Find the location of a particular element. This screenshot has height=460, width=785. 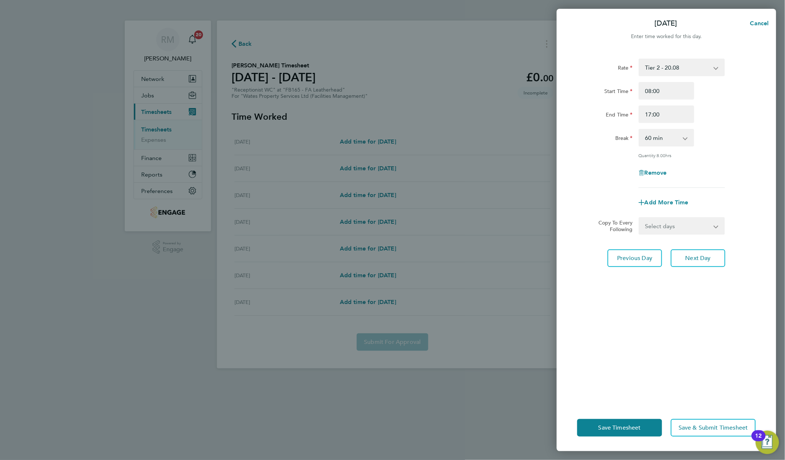

button: Save & Submit Timesheet is located at coordinates (714, 427).